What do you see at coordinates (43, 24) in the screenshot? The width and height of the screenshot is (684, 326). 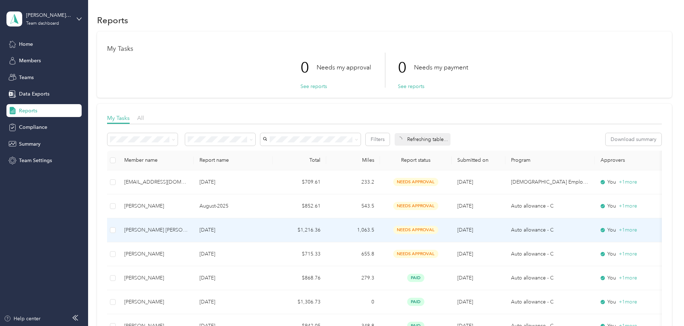 I see `div: Team dashboard` at bounding box center [43, 24].